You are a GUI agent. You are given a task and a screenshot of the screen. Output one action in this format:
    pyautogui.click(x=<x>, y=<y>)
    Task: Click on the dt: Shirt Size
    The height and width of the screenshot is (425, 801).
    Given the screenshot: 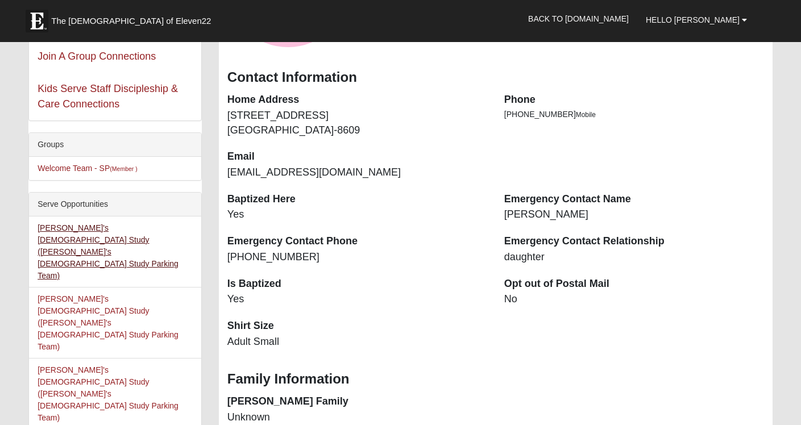 What is the action you would take?
    pyautogui.click(x=357, y=326)
    